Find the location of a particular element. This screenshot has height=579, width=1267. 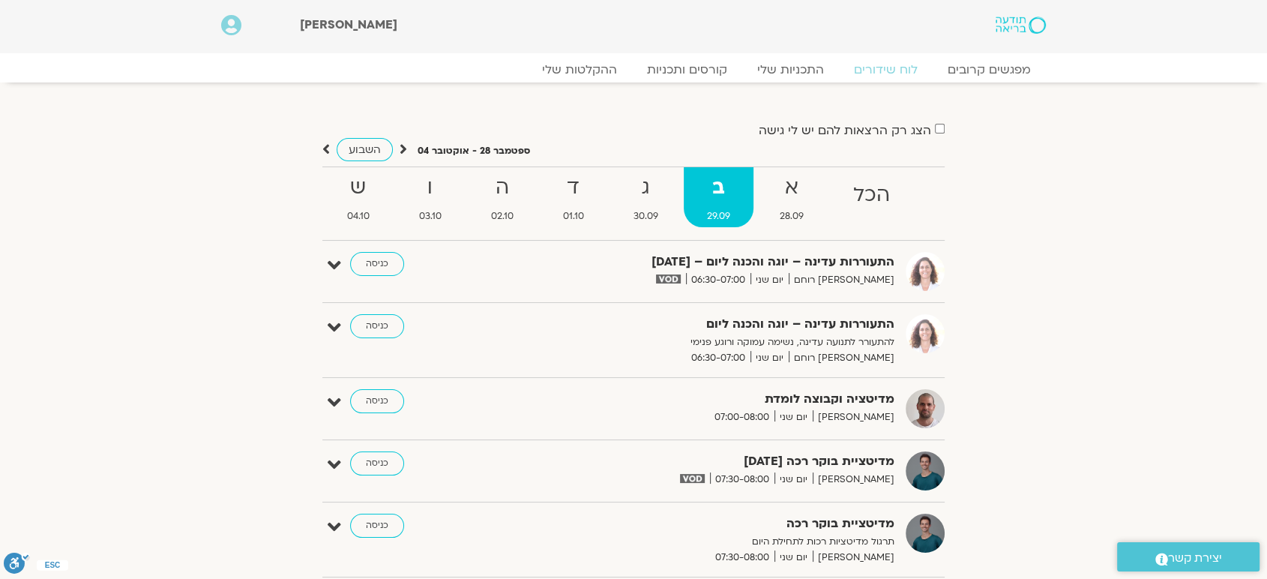

strong: א is located at coordinates (792, 187).